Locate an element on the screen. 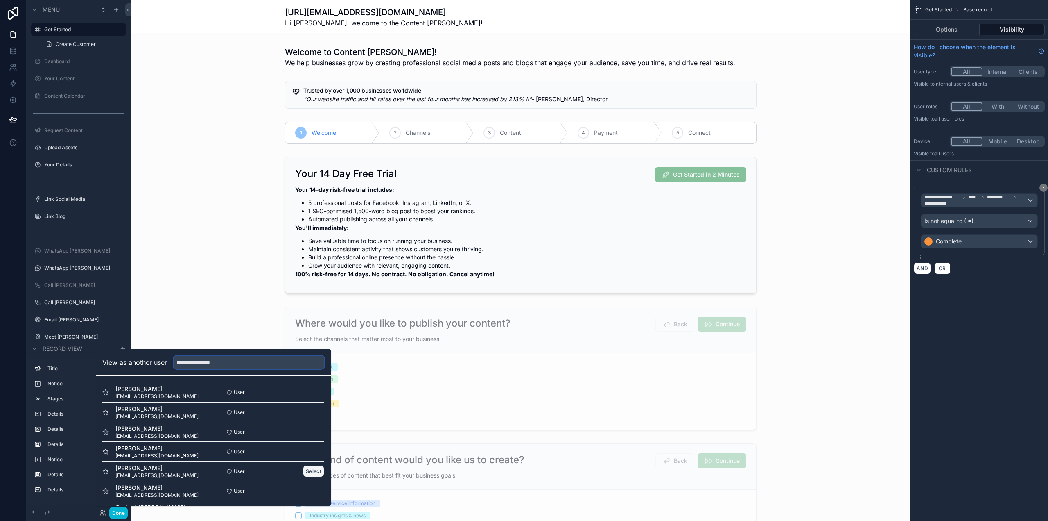 This screenshot has height=521, width=1048. span: Base record is located at coordinates (978, 10).